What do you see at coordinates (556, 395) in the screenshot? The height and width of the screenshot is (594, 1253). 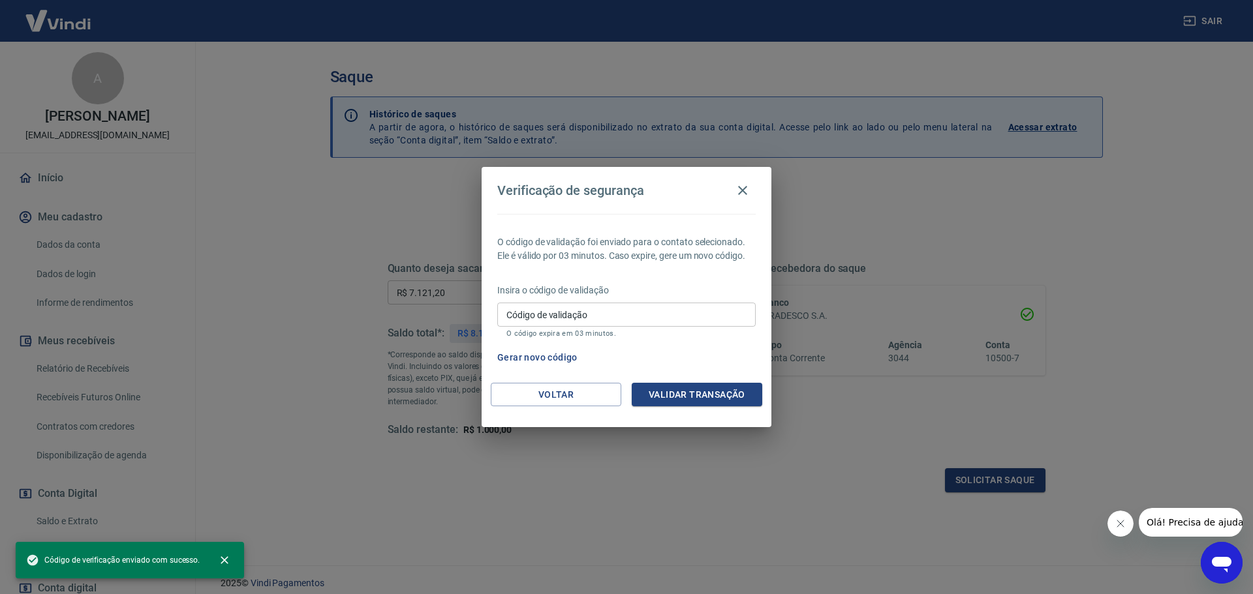 I see `button: Voltar` at bounding box center [556, 395].